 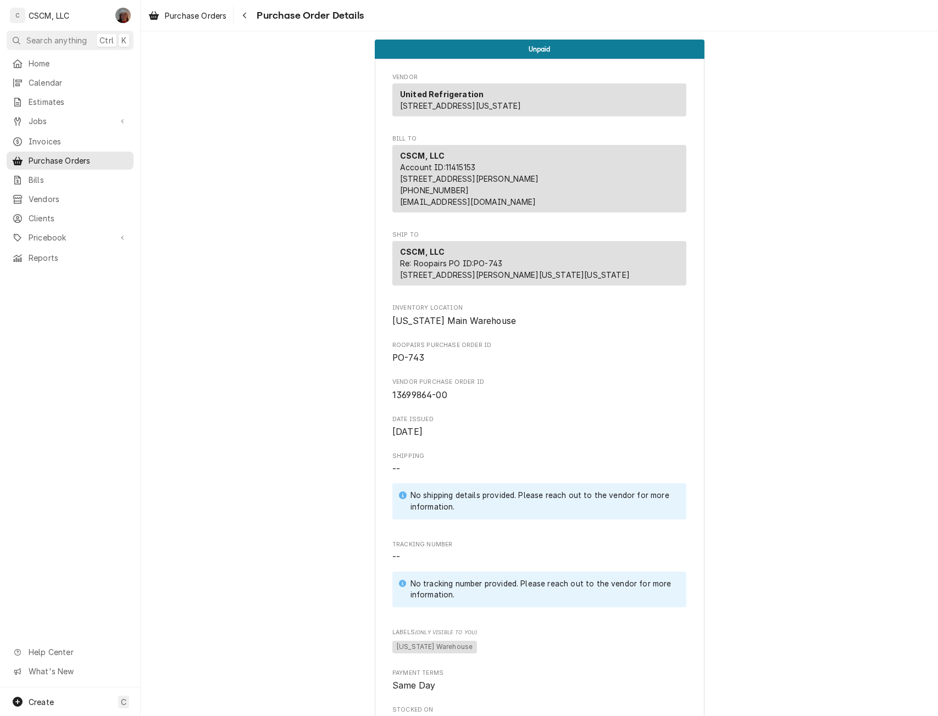 What do you see at coordinates (539, 648) in the screenshot?
I see `span: [object Object]` at bounding box center [539, 648].